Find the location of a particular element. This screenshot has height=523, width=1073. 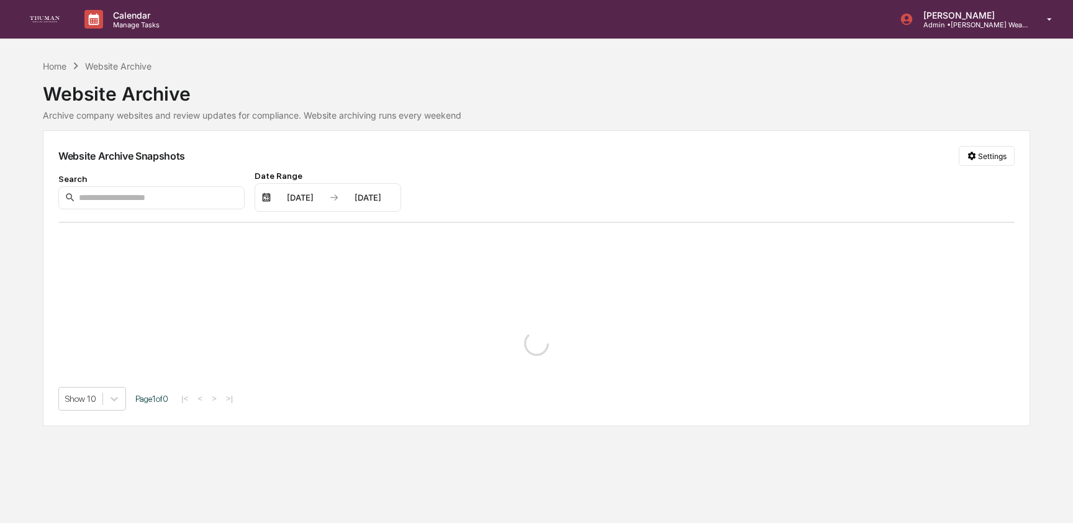

button: Settings is located at coordinates (987, 156).